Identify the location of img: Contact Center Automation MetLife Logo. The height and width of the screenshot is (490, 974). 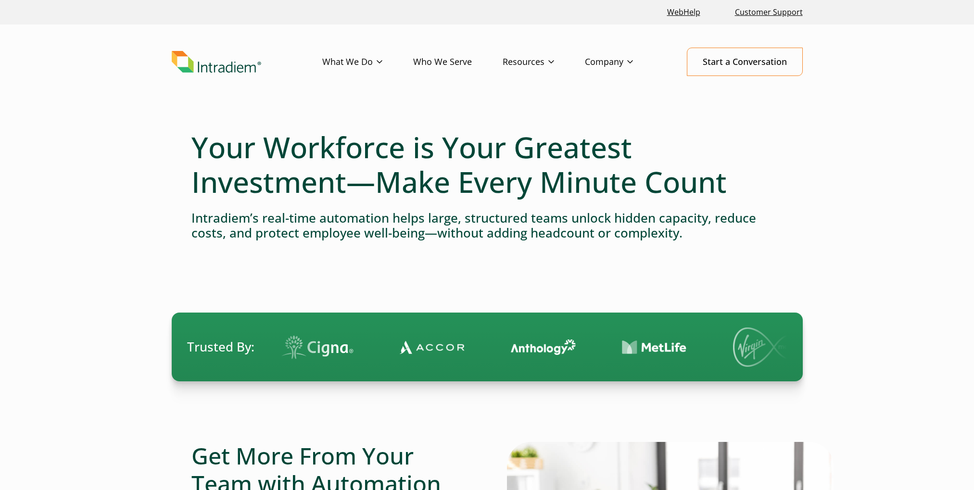
(607, 347).